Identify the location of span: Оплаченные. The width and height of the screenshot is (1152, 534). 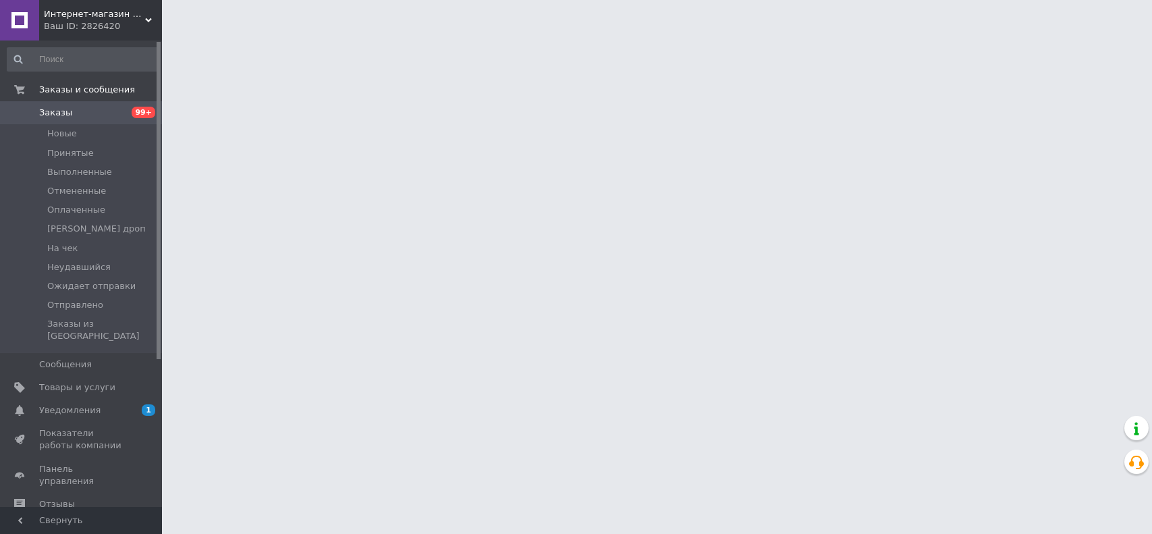
(76, 210).